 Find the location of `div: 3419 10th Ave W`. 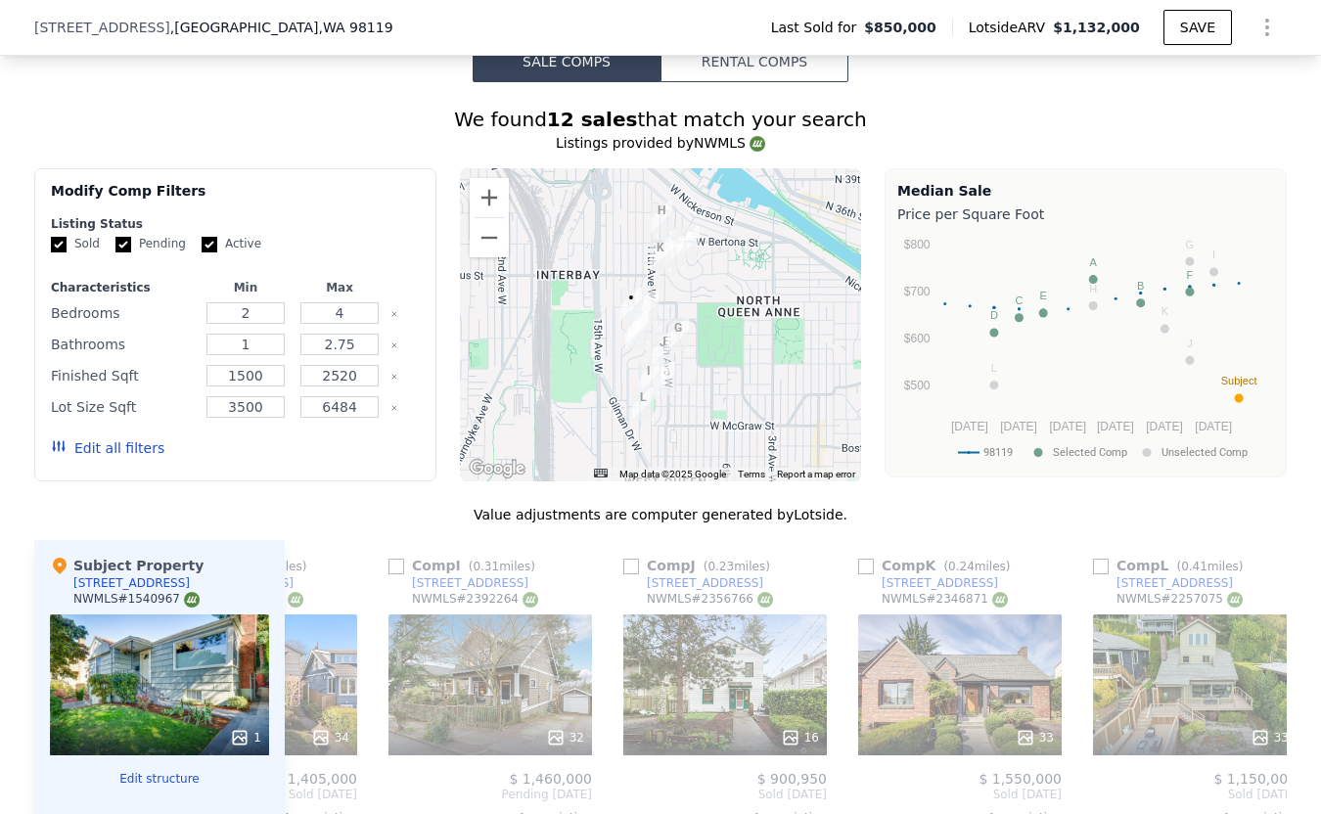

div: 3419 10th Ave W is located at coordinates (662, 217).